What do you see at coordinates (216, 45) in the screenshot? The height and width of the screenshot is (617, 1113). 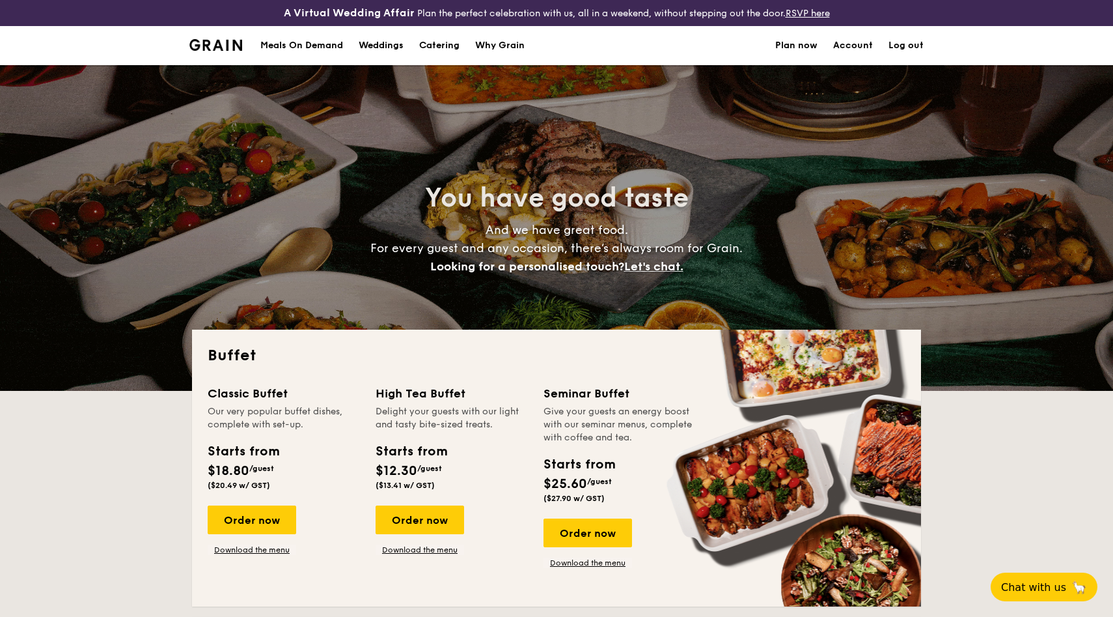 I see `img: Grain` at bounding box center [216, 45].